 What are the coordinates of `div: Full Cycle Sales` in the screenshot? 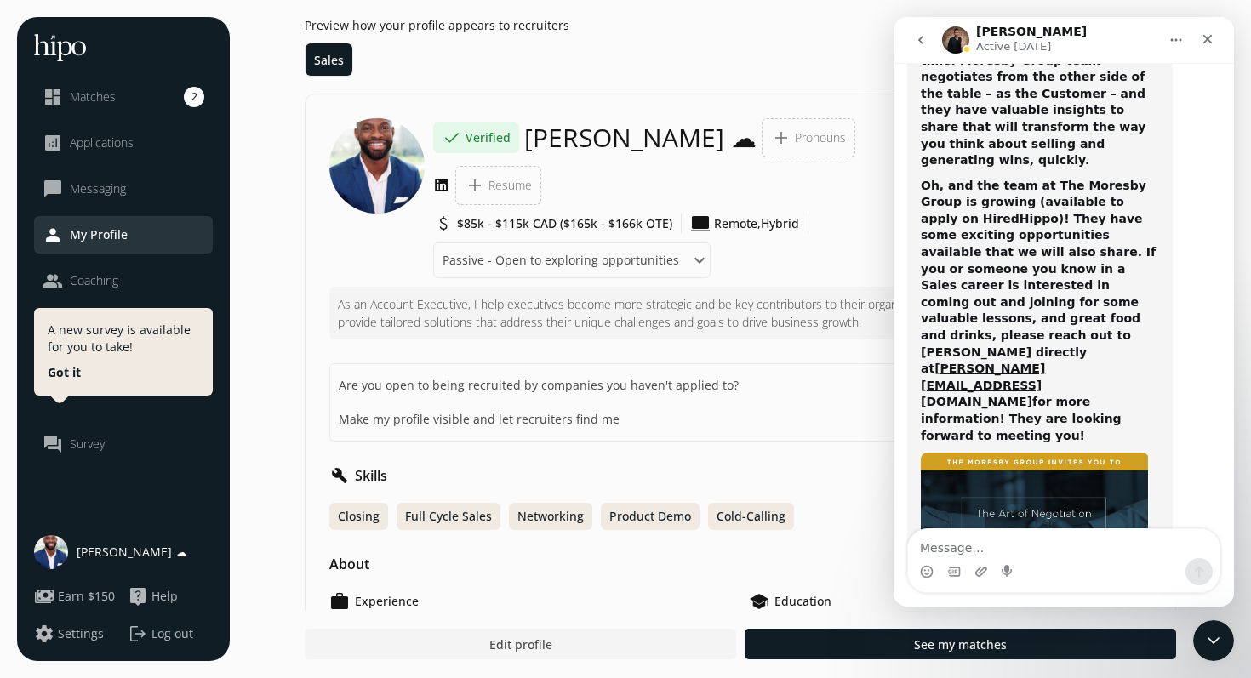 It's located at (449, 517).